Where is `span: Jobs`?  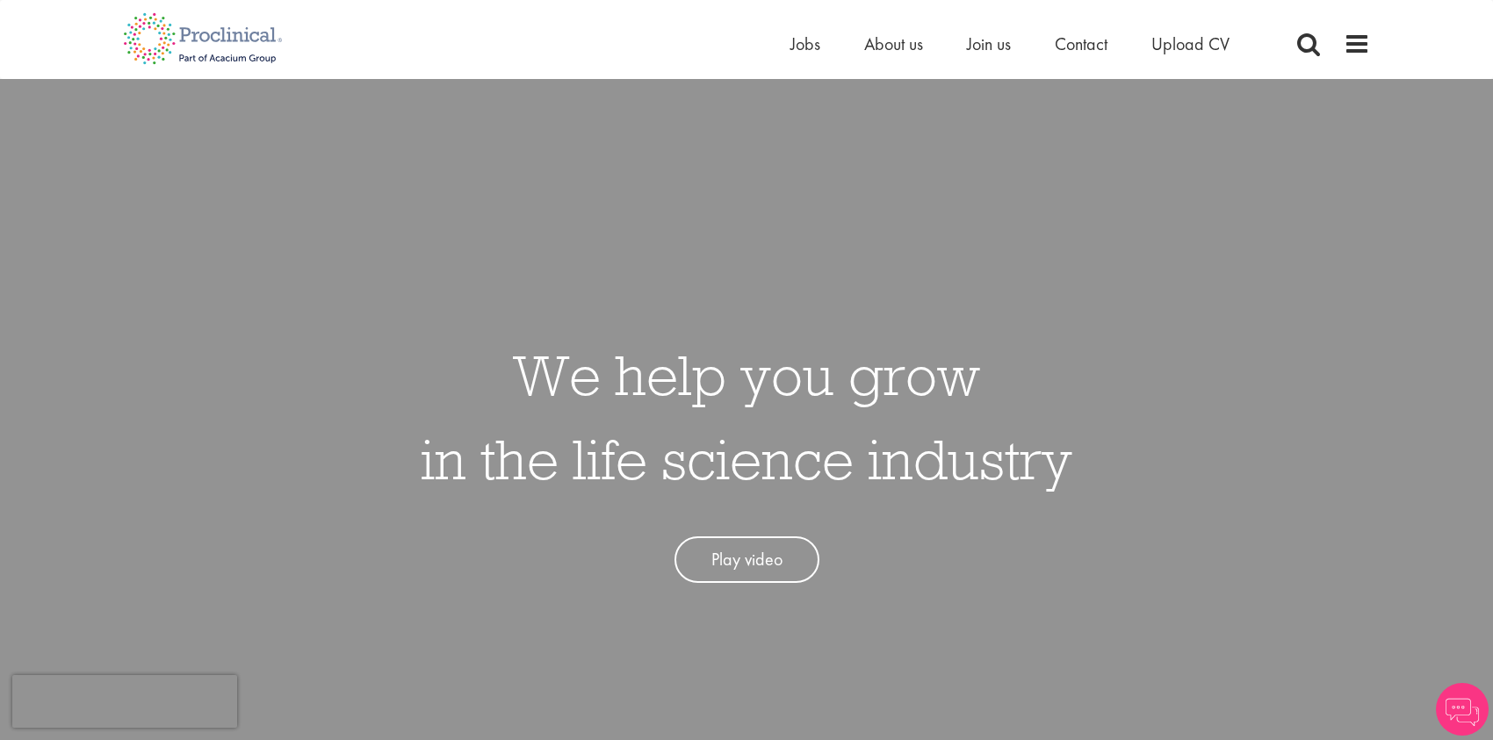 span: Jobs is located at coordinates (805, 44).